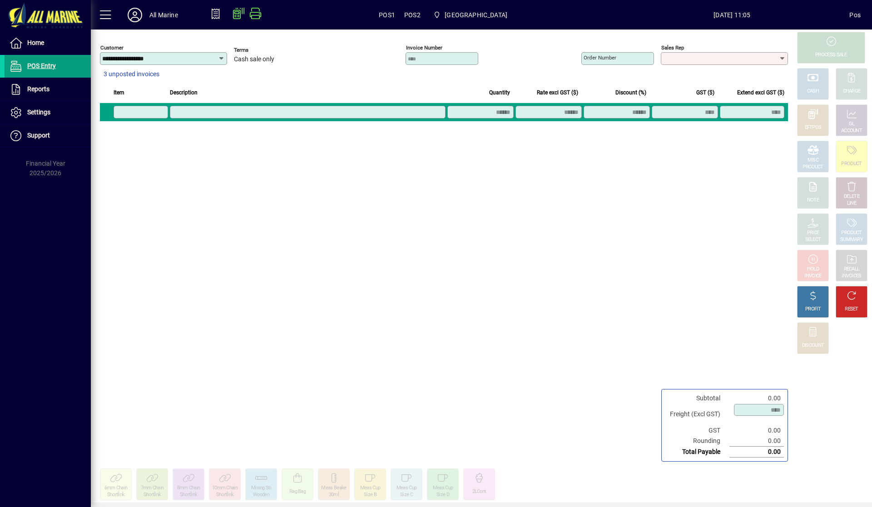 The height and width of the screenshot is (507, 872). Describe the element at coordinates (851, 124) in the screenshot. I see `div: GL` at that location.